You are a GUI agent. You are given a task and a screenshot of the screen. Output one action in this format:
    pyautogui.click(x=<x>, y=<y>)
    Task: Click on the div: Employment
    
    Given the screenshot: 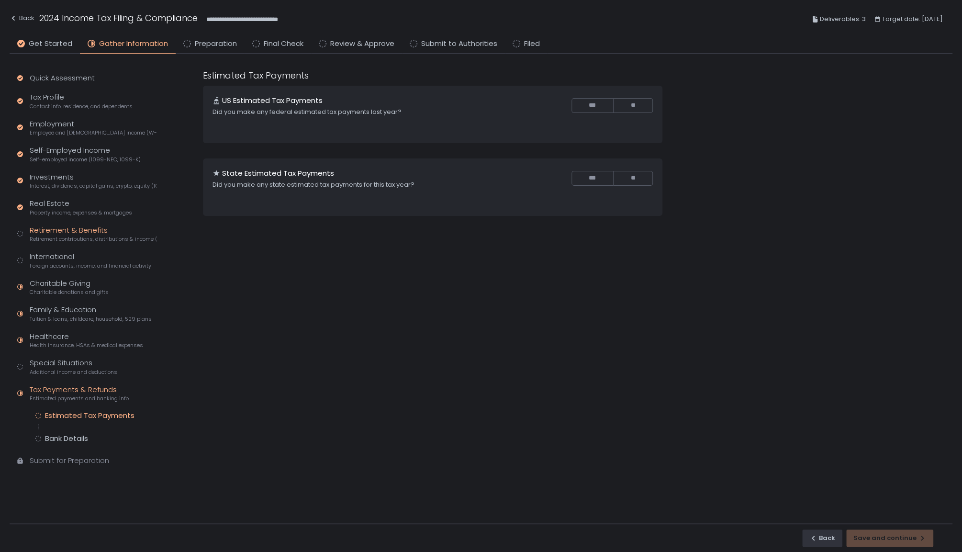 What is the action you would take?
    pyautogui.click(x=93, y=128)
    